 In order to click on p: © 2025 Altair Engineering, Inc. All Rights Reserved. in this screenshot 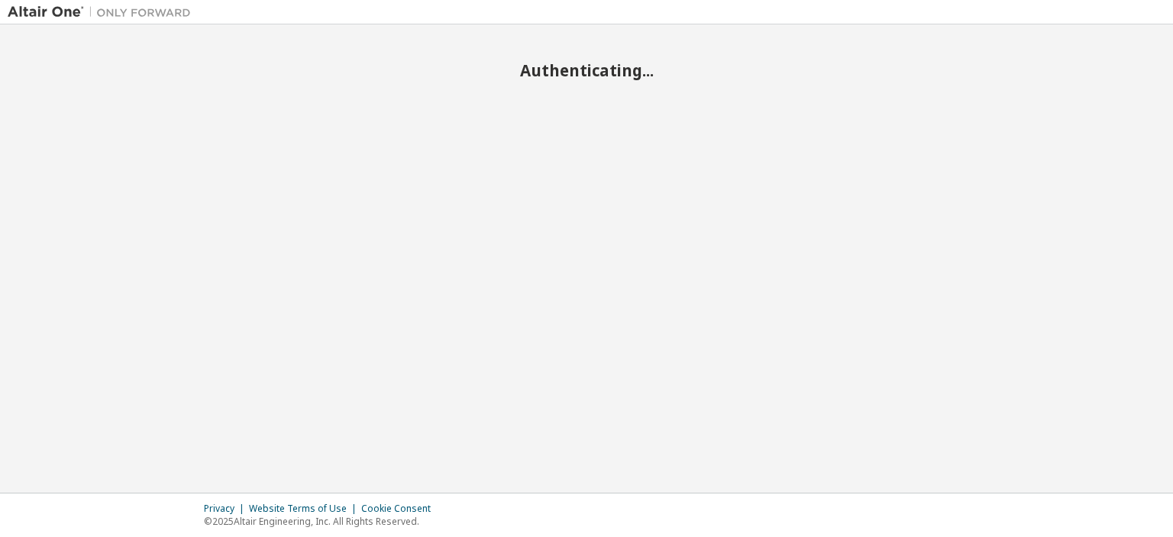, I will do `click(321, 521)`.